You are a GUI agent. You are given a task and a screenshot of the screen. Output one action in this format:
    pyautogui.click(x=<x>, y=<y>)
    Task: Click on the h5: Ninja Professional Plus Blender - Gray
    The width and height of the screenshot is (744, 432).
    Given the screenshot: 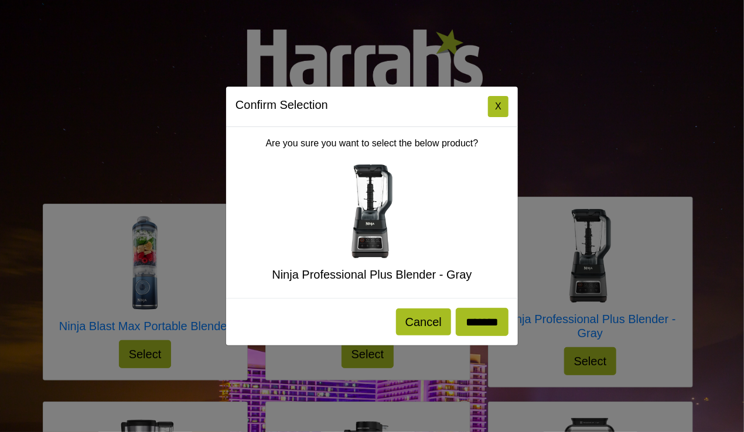 What is the action you would take?
    pyautogui.click(x=372, y=275)
    